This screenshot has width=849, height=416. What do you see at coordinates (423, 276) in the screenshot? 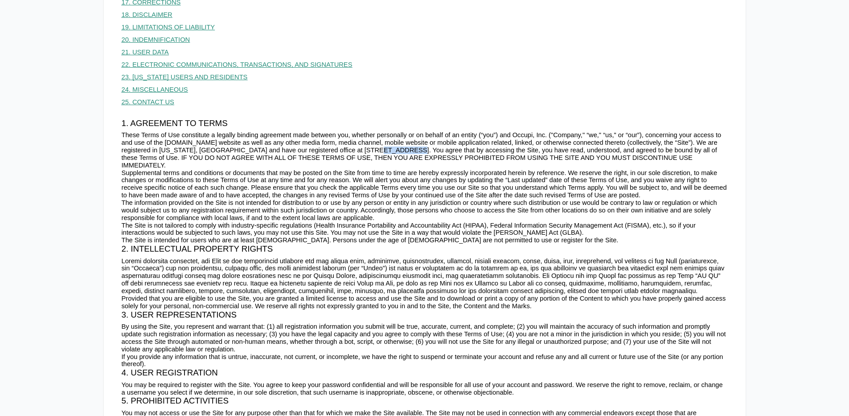
I see `span: Loremi dolorsita consectet, adi Elit se doe temporincid utlabore etd mag aliqua enim, adminimve, ...` at bounding box center [423, 276].